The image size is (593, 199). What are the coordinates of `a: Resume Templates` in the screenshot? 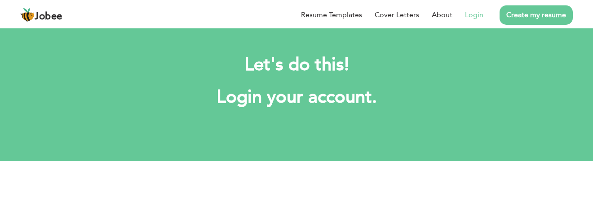 It's located at (332, 15).